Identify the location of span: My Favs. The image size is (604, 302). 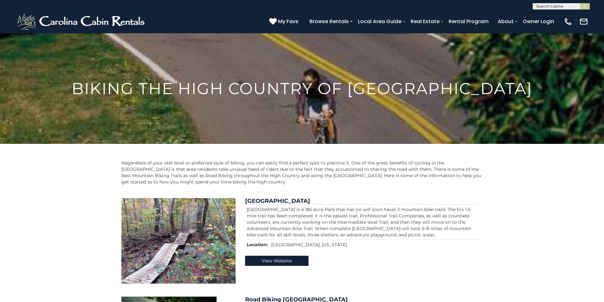
(288, 21).